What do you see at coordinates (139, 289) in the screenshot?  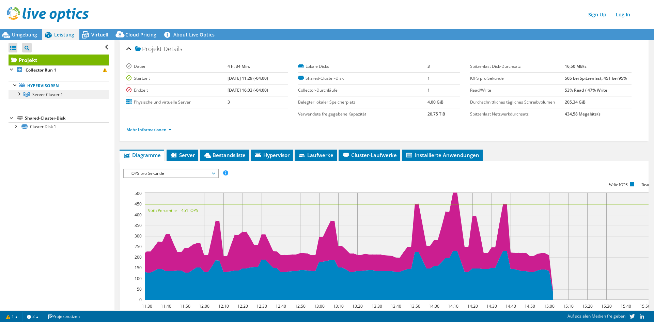 I see `text: 50` at bounding box center [139, 289].